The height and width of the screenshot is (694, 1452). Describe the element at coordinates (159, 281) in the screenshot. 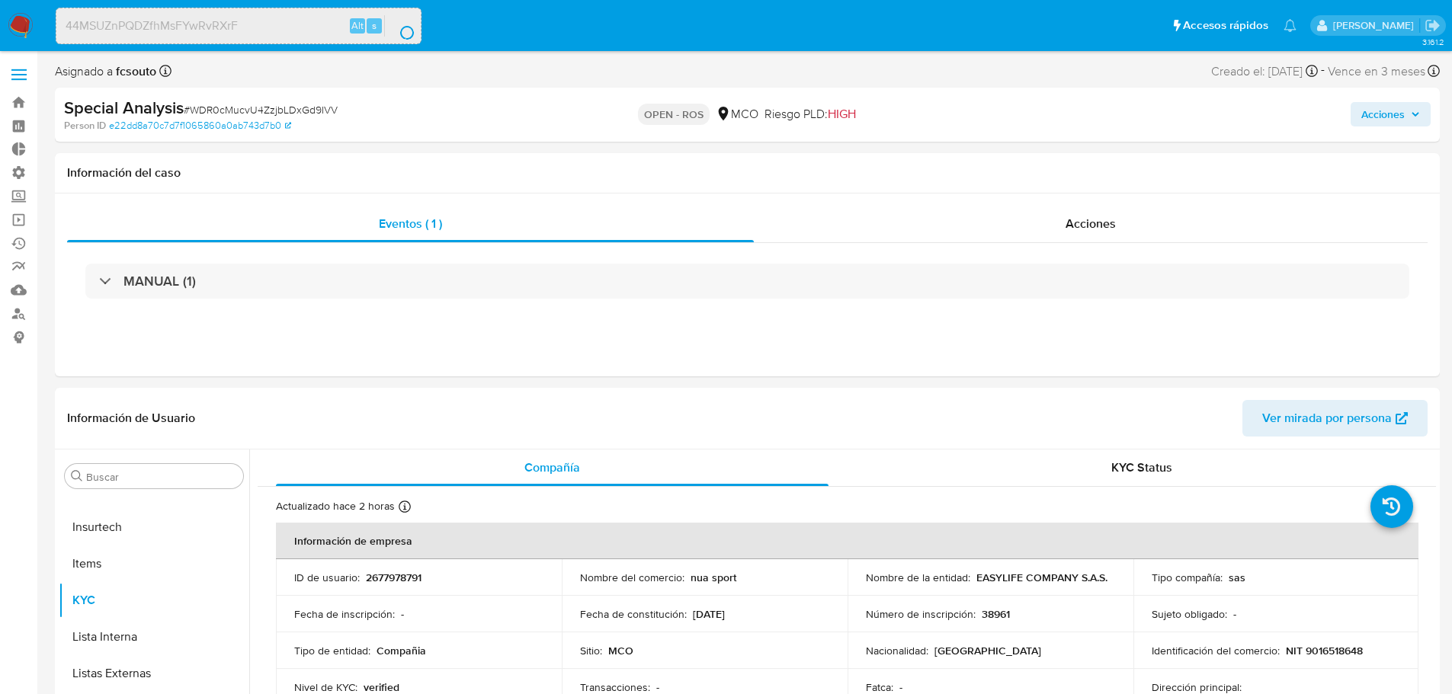

I see `h3: MANUAL (1)` at that location.